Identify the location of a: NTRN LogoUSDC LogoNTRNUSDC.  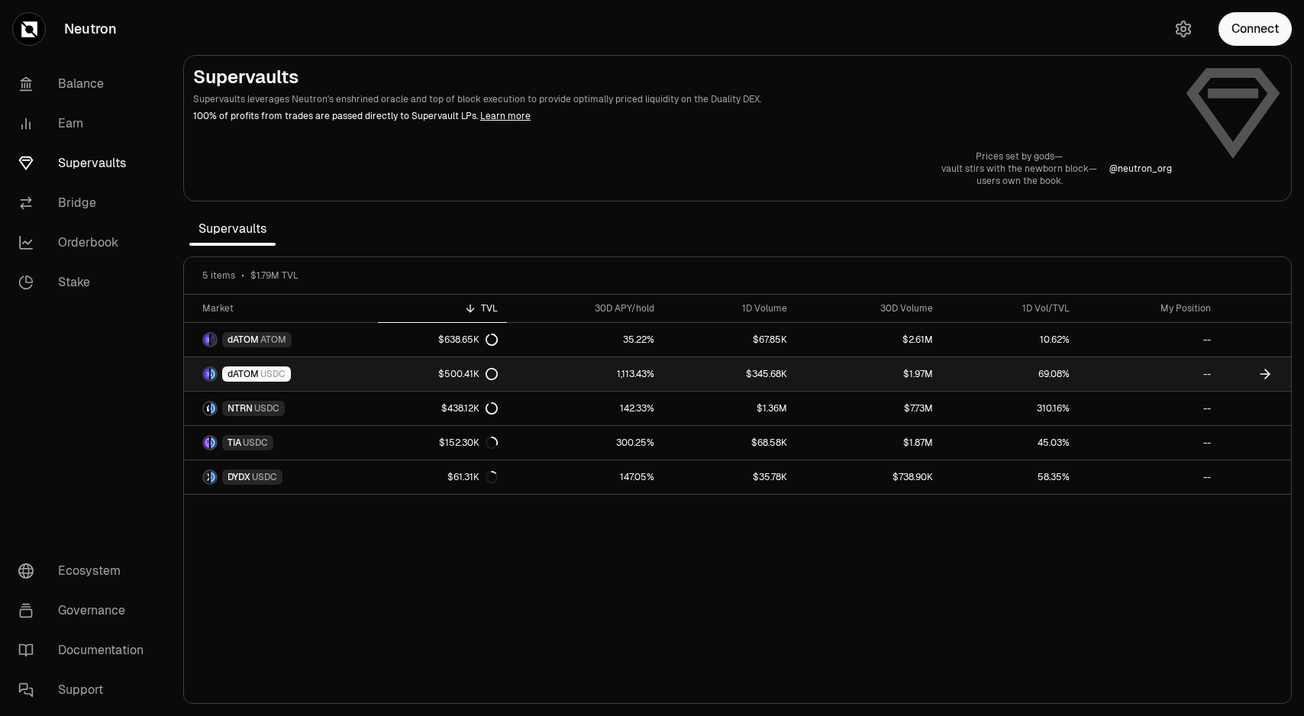
(281, 408).